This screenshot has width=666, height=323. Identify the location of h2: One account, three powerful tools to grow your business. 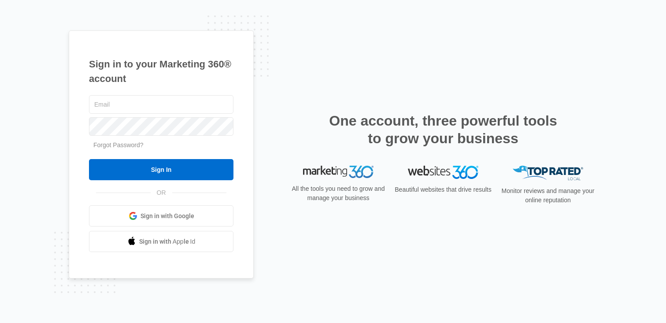
(443, 129).